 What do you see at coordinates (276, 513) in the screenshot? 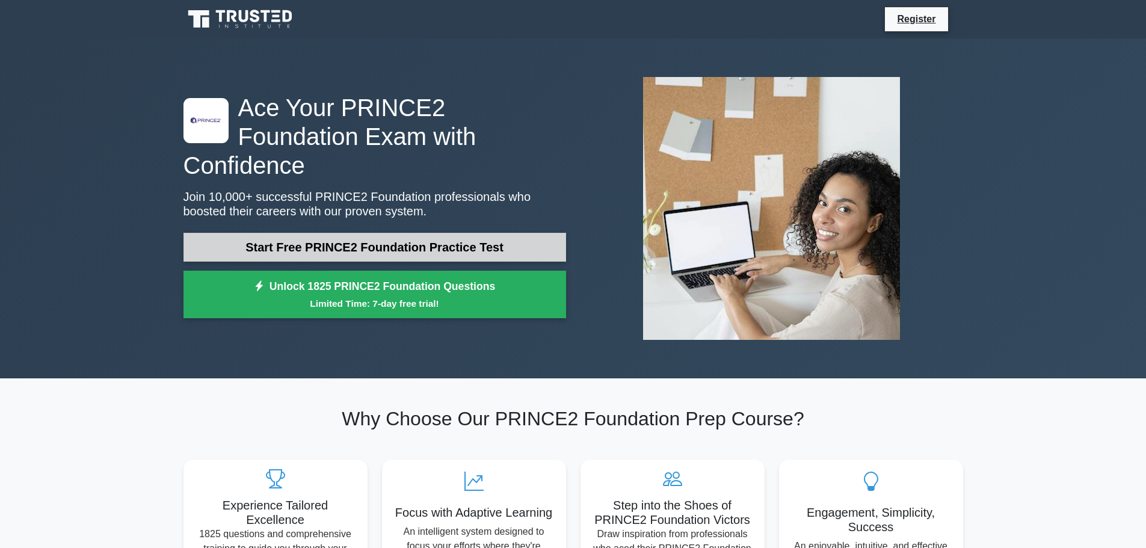
I see `h5: Experience Tailored Excellence` at bounding box center [276, 513].